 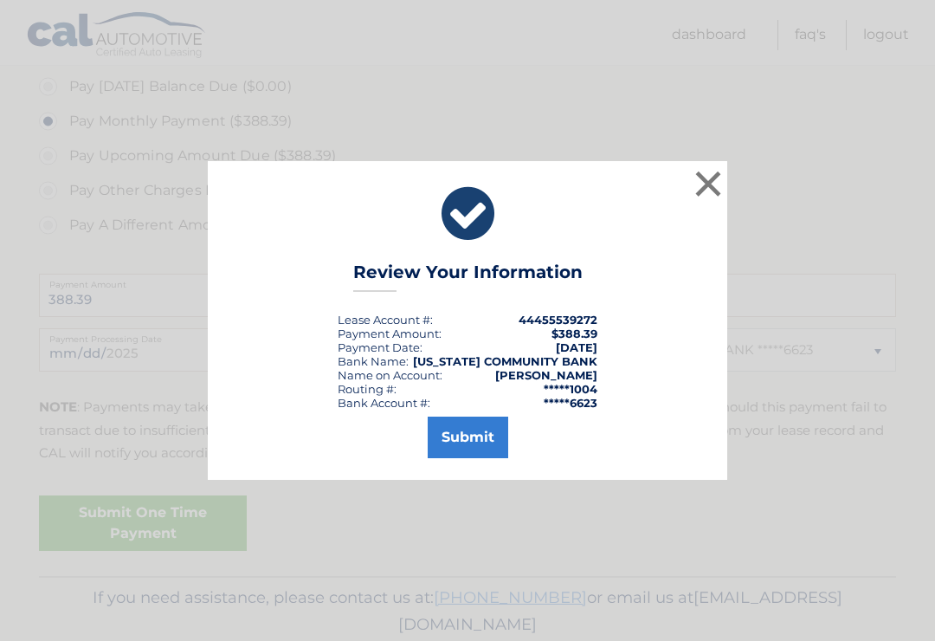 What do you see at coordinates (378, 347) in the screenshot?
I see `span: Payment Date` at bounding box center [378, 347].